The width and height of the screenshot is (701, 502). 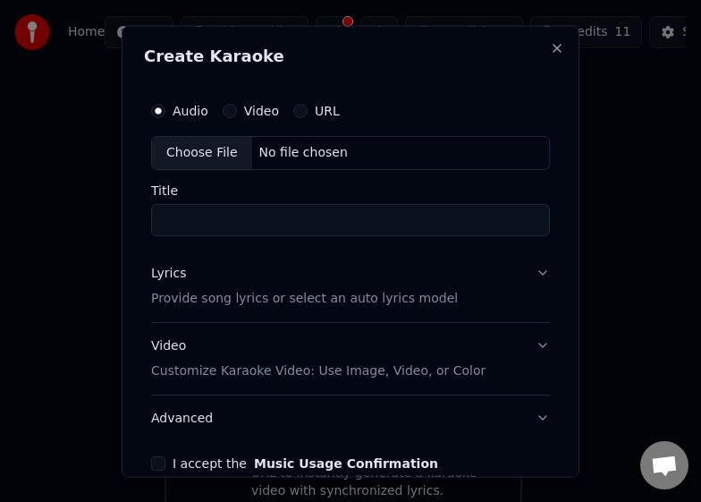 What do you see at coordinates (346, 462) in the screenshot?
I see `button: I accept the` at bounding box center [346, 462].